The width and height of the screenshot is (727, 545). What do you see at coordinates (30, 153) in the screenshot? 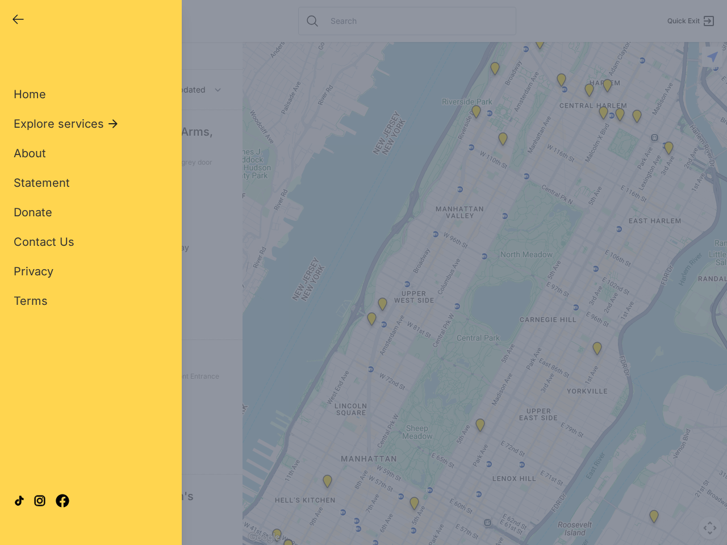
I see `span: About` at bounding box center [30, 153].